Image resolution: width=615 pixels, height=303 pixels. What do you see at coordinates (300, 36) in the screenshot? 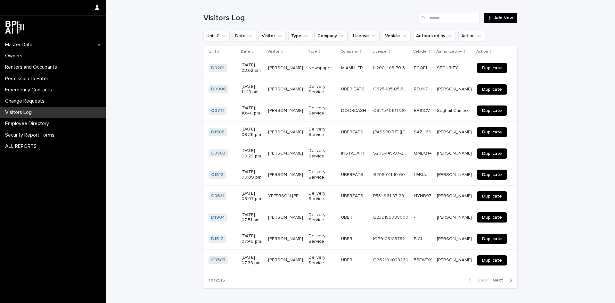
I see `button: Type` at bounding box center [300, 36].